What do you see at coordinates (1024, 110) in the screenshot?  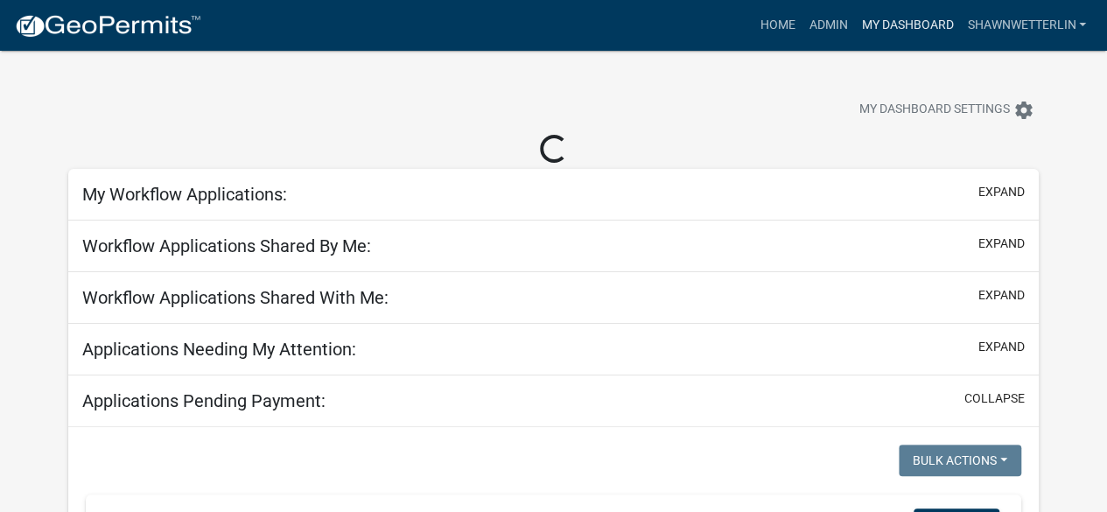 I see `i: settings` at bounding box center [1024, 110].